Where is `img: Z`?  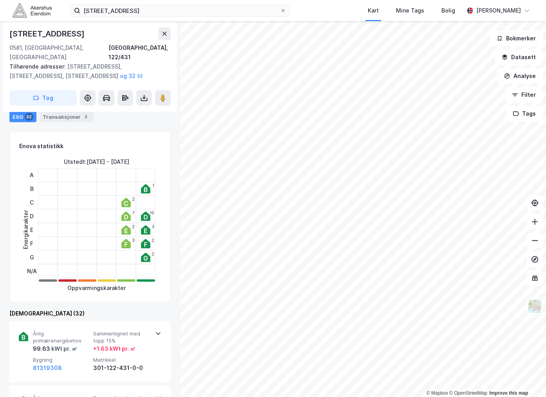
img: Z is located at coordinates (535, 307).